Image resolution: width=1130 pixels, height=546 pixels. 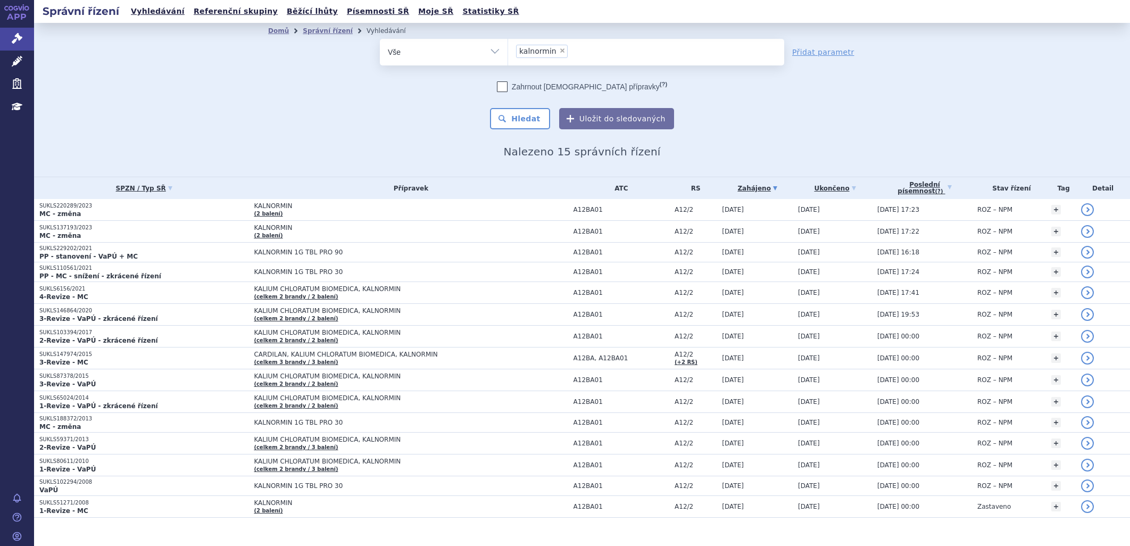 I want to click on a: Zahájeno, so click(x=757, y=188).